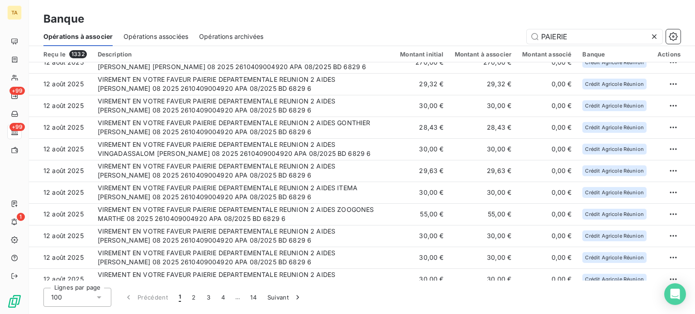 This screenshot has width=695, height=314. What do you see at coordinates (65, 54) in the screenshot?
I see `div: Reçu le` at bounding box center [65, 54].